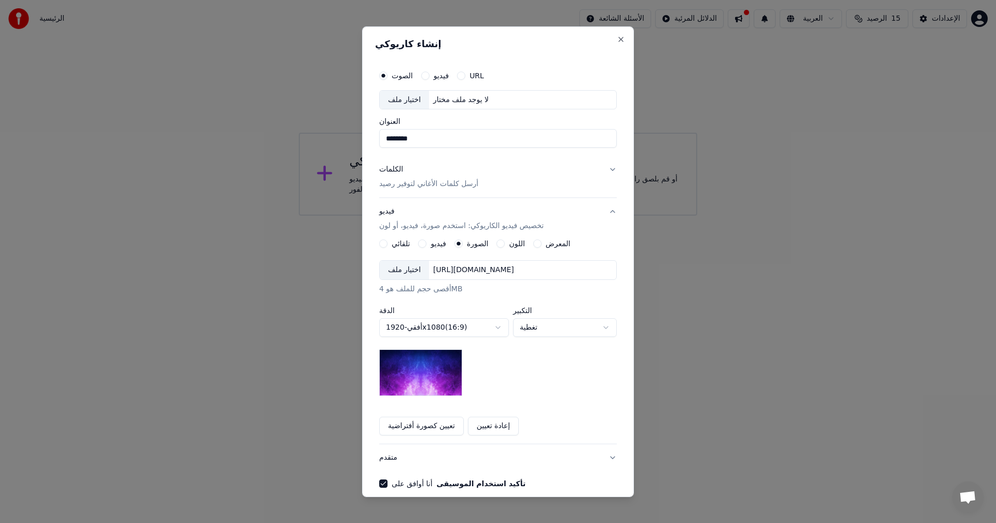  I want to click on label: تلقائي, so click(400, 244).